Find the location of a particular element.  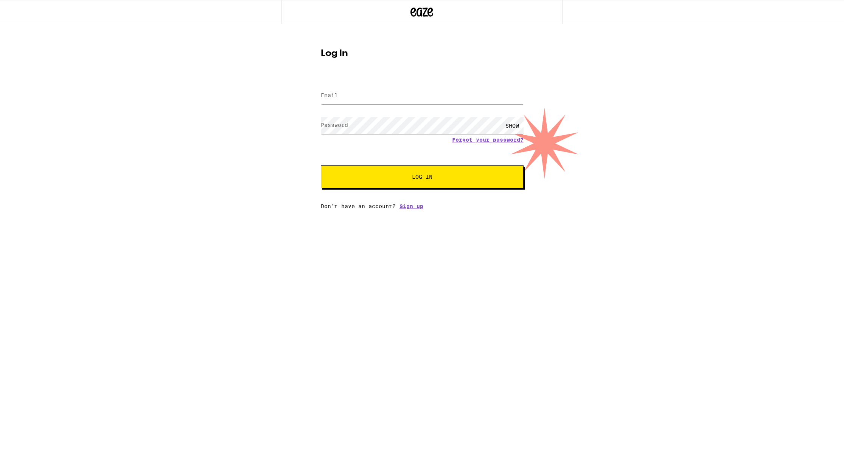

input: Email is located at coordinates (422, 96).